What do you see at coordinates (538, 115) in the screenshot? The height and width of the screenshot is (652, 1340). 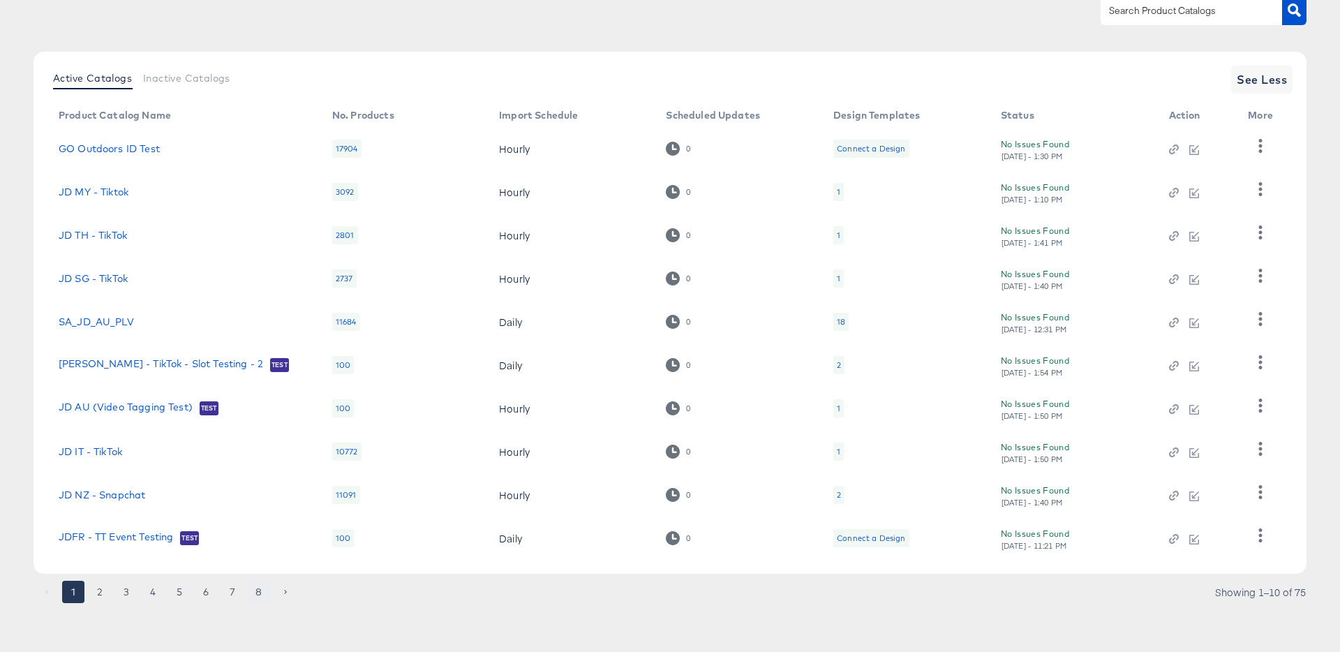 I see `div: Import Schedule` at bounding box center [538, 115].